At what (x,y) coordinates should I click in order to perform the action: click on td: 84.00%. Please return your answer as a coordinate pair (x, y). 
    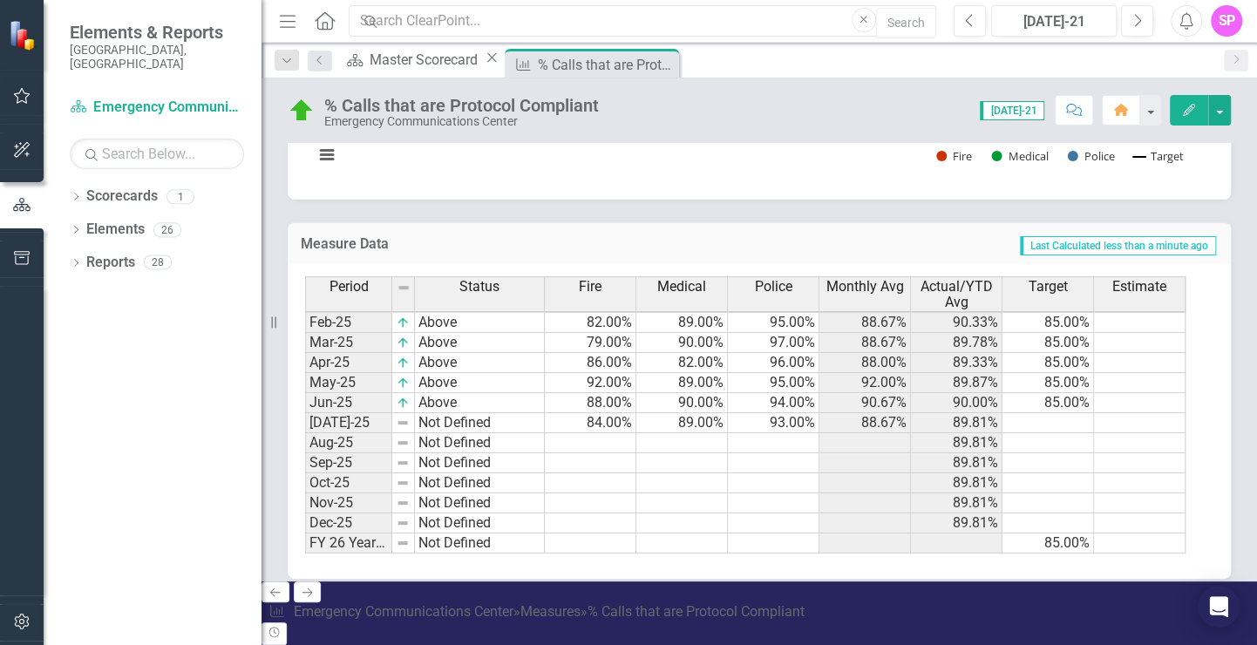
    Looking at the image, I should click on (590, 423).